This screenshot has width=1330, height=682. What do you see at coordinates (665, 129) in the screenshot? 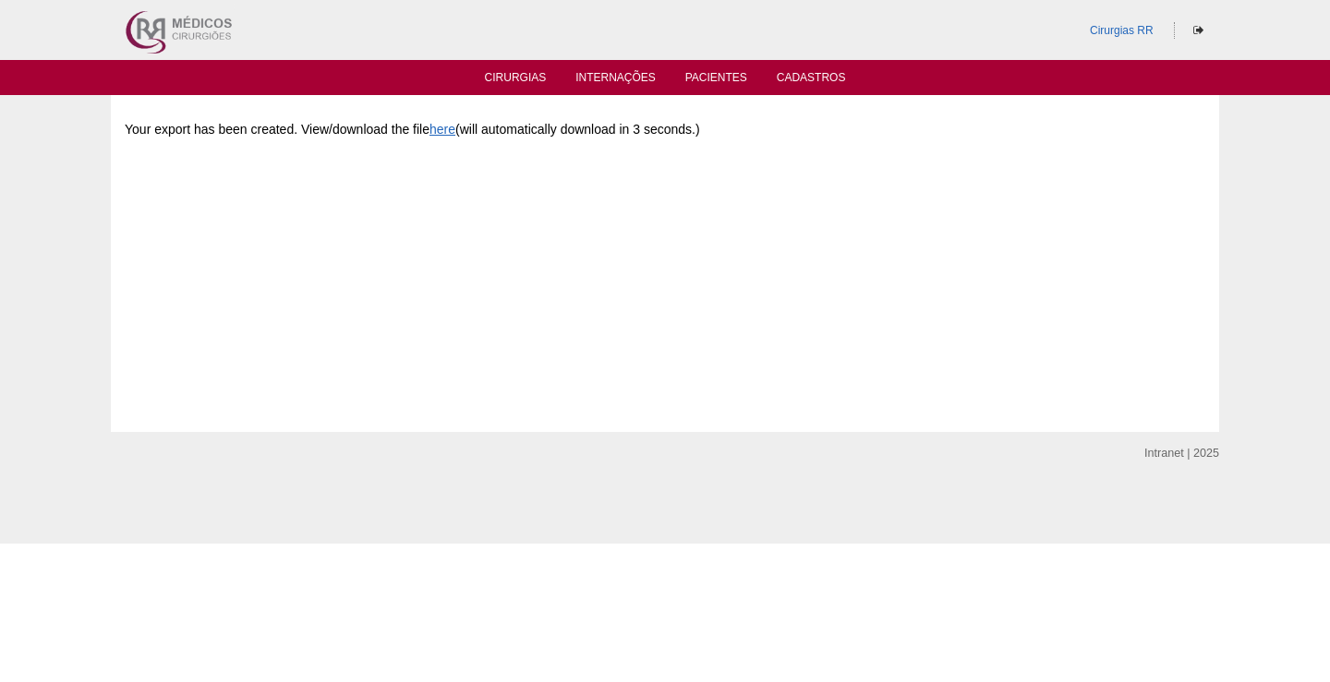
I see `p: Your export has been created. View/download the file (will automatically download in 3 seconds.)` at bounding box center [665, 129].